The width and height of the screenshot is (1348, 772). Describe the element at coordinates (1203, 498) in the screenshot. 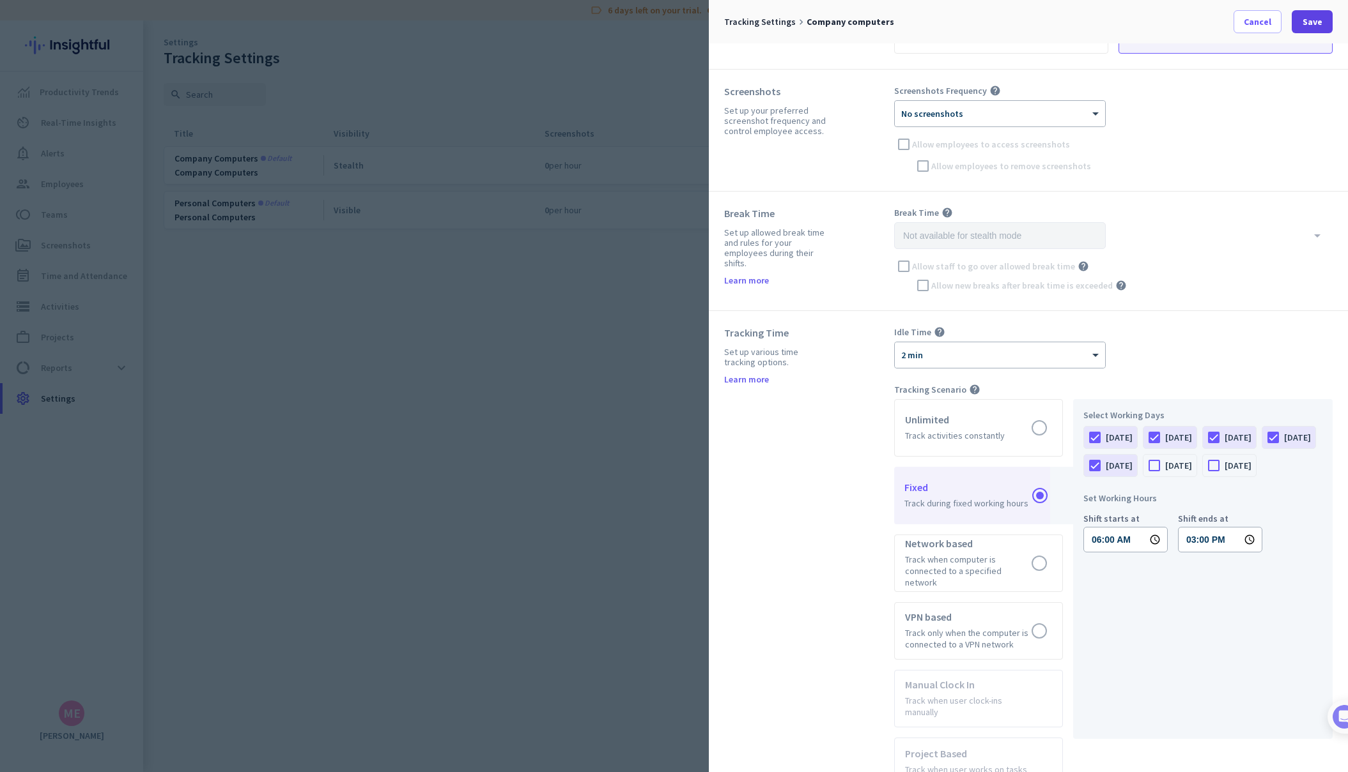

I see `div: Set Working Hours` at that location.